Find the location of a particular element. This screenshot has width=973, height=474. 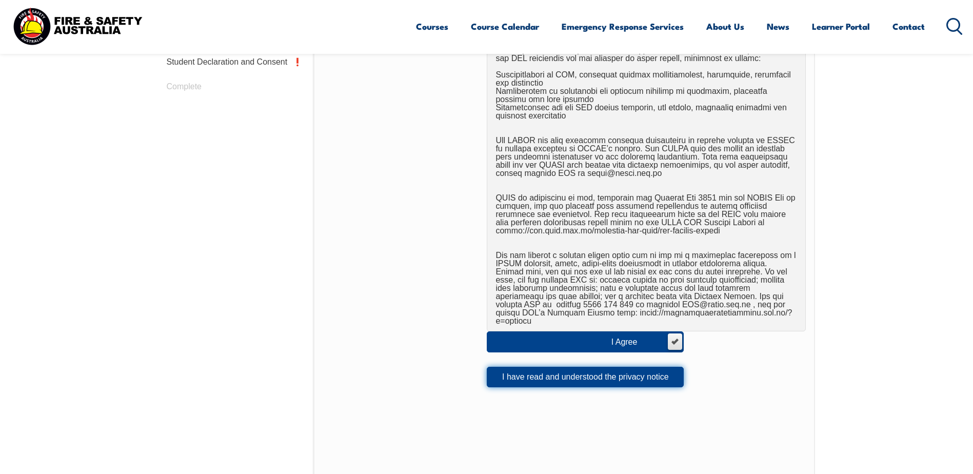

button: I have read and understood the privacy notice is located at coordinates (585, 377).